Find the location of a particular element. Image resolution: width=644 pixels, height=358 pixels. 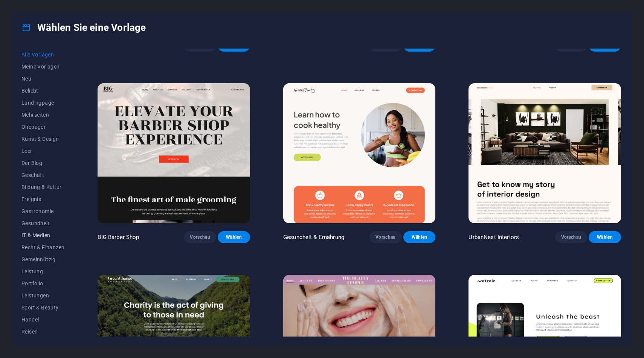

font: Handel is located at coordinates (30, 320).